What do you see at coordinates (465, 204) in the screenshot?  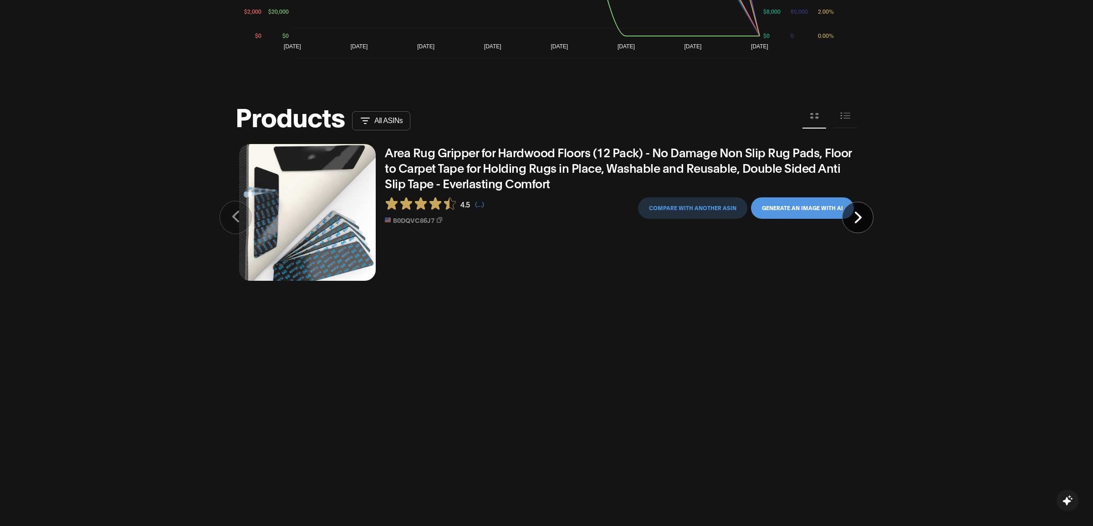 I see `p: 4.5` at bounding box center [465, 204].